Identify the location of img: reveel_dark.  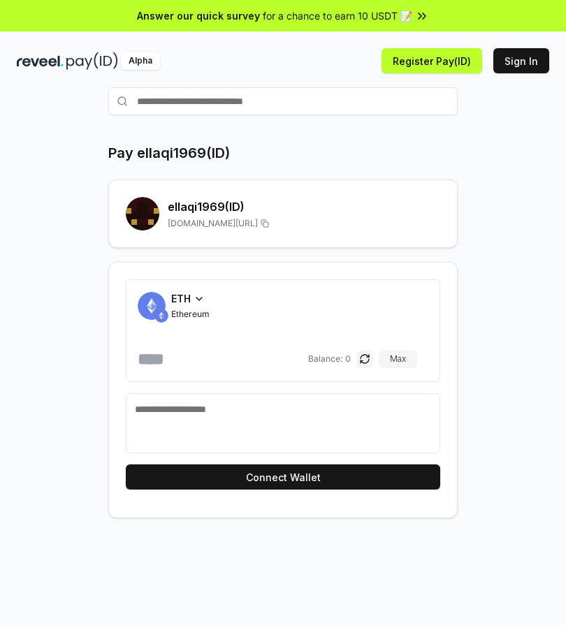
(40, 61).